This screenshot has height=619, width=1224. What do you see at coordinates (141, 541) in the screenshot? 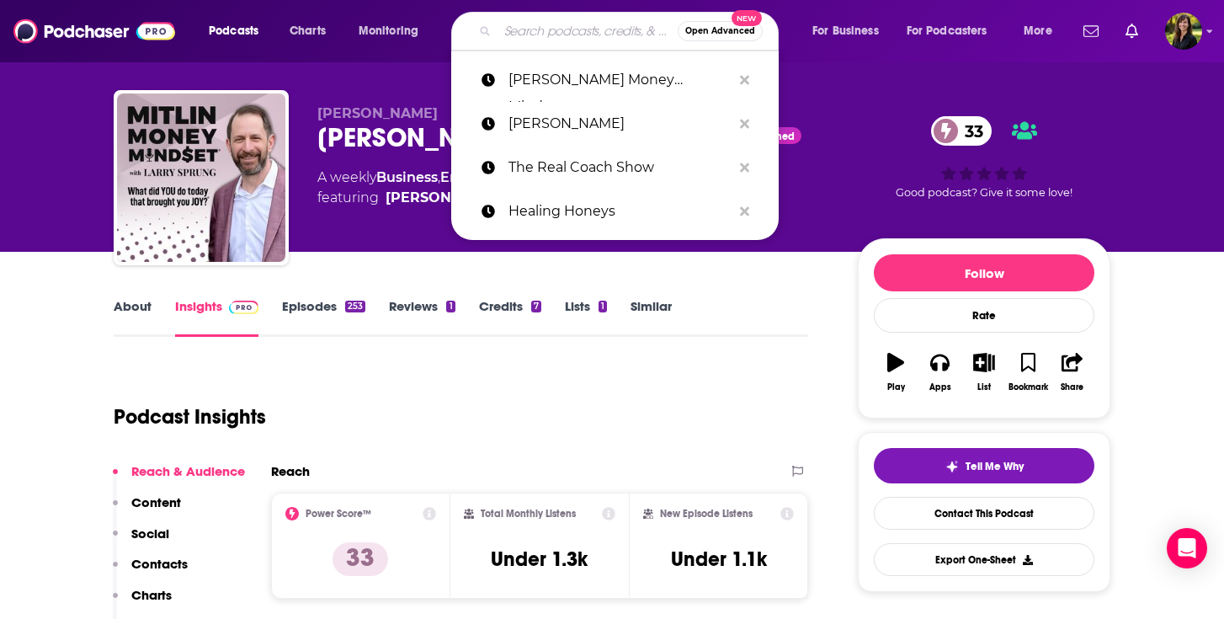
I see `button: Social` at bounding box center [141, 541].